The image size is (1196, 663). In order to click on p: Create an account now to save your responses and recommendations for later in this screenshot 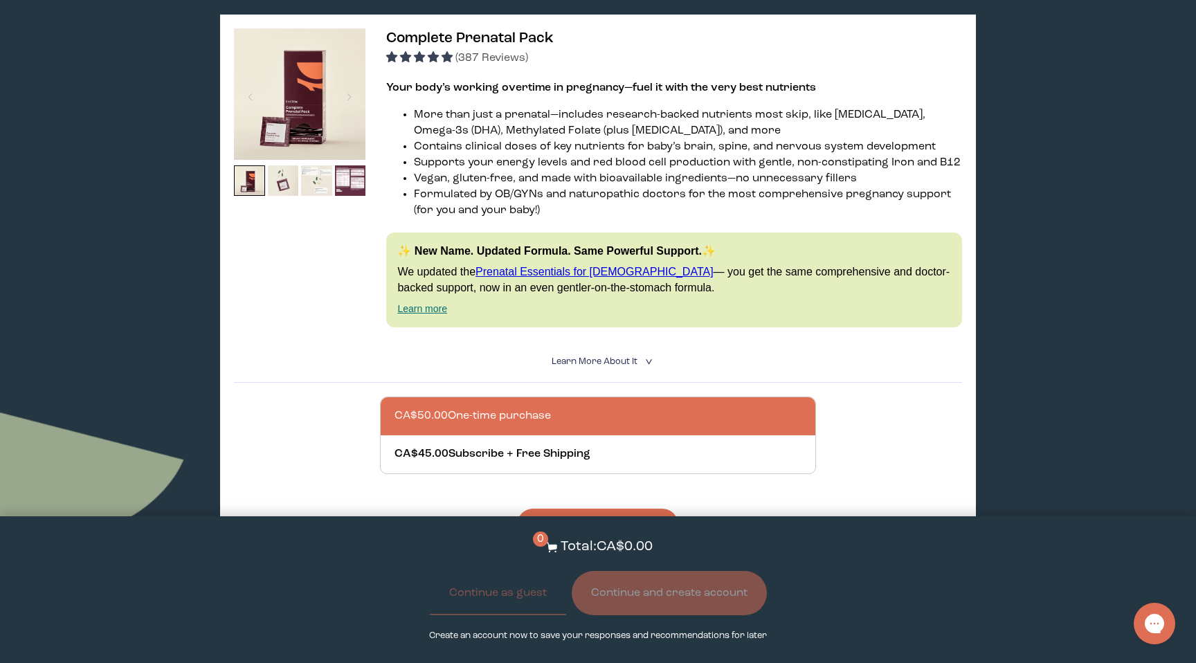, I will do `click(598, 635)`.